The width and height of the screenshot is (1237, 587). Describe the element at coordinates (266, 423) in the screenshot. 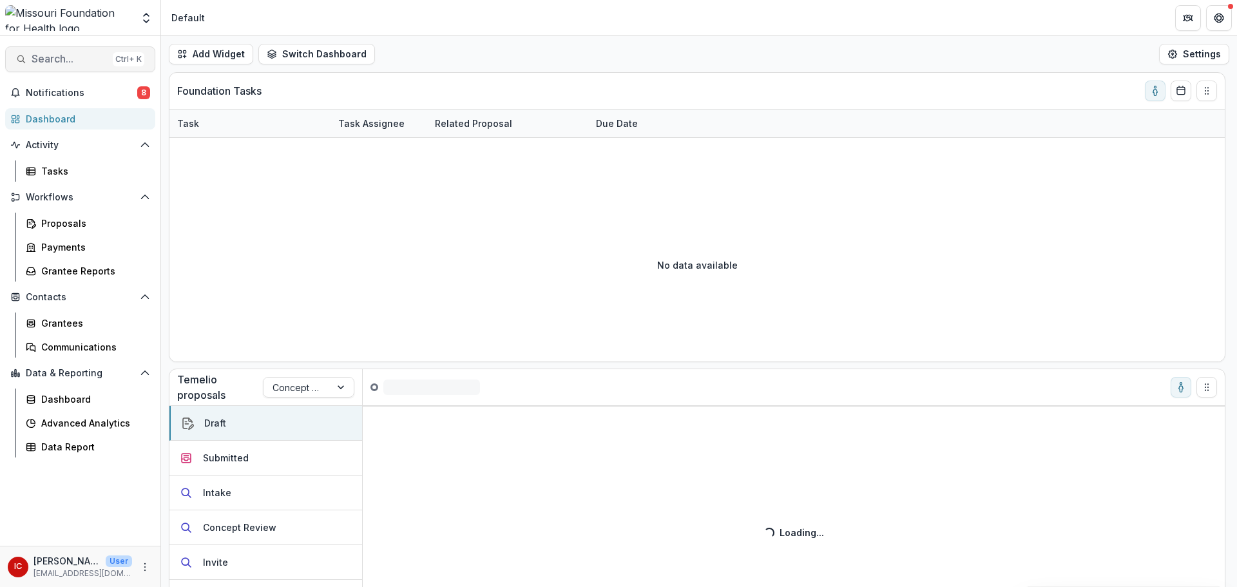

I see `button: Draft` at that location.